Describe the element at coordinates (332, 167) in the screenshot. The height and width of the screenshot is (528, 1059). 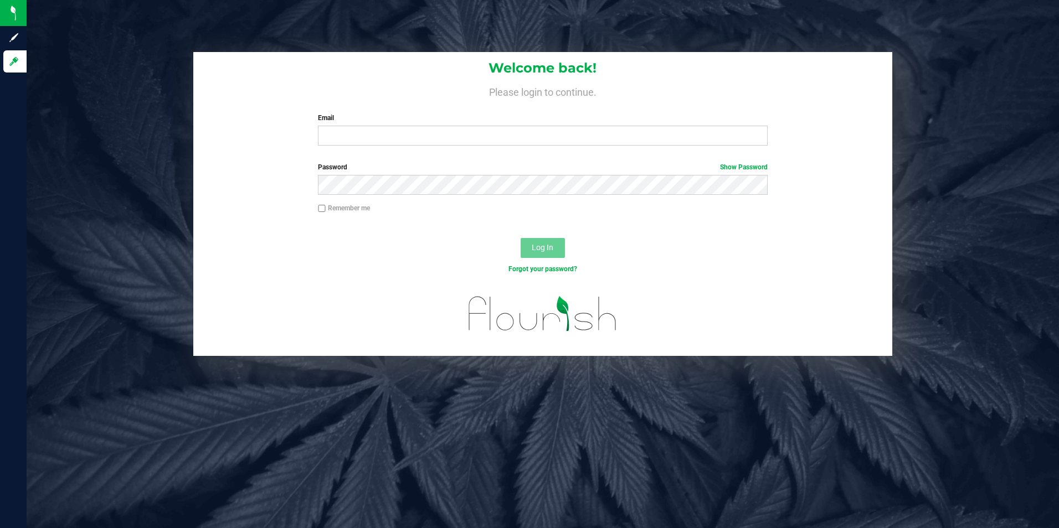
I see `span: Password` at that location.